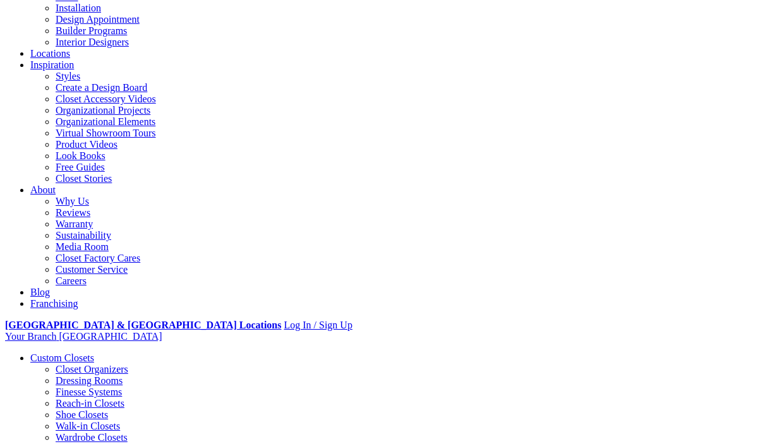 The image size is (758, 444). I want to click on a: Product Videos, so click(87, 144).